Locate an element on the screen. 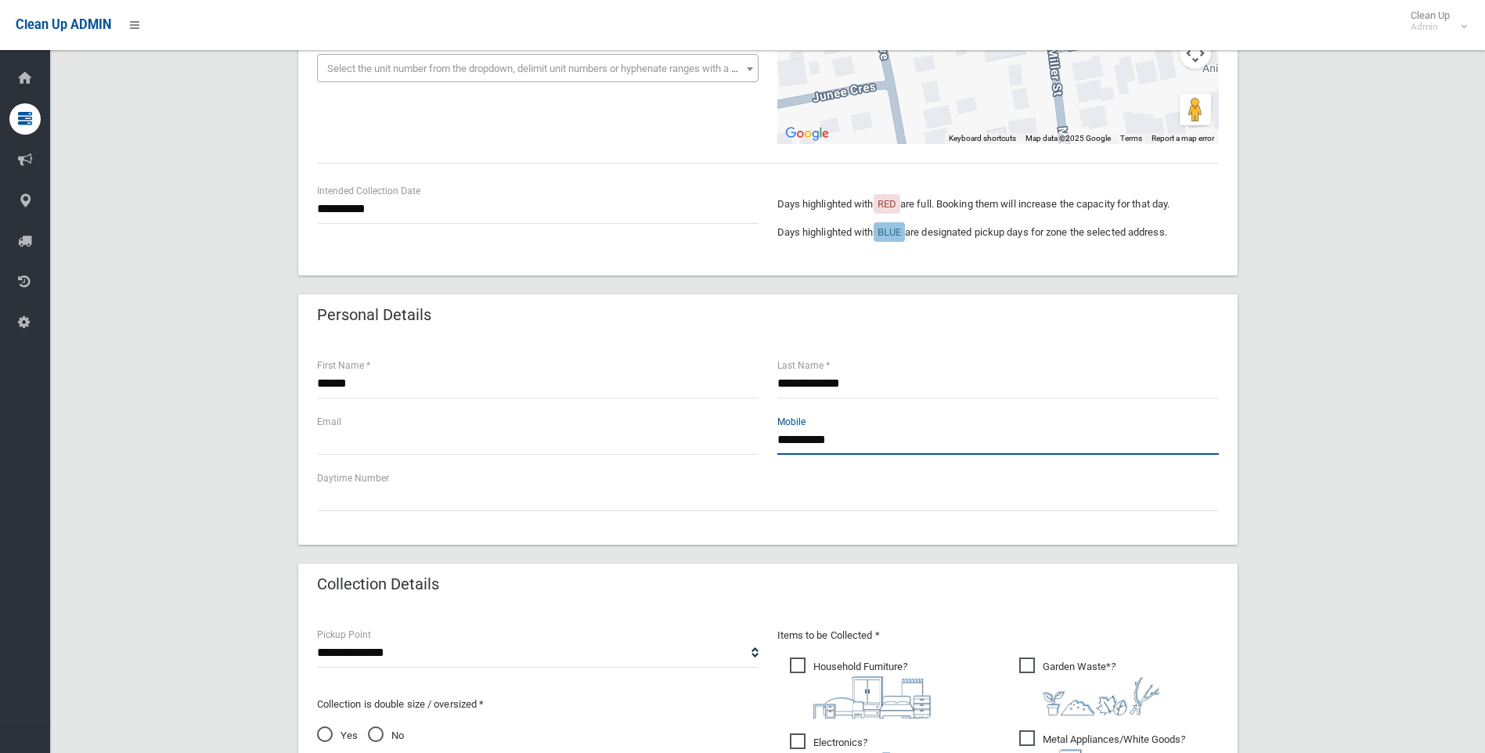 The width and height of the screenshot is (1485, 753). button: Map camera controls is located at coordinates (1195, 53).